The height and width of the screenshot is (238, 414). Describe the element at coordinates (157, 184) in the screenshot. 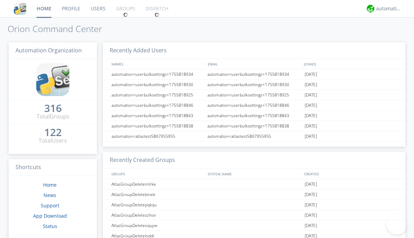

I see `div: AtlasGroupDeletemlrke` at that location.